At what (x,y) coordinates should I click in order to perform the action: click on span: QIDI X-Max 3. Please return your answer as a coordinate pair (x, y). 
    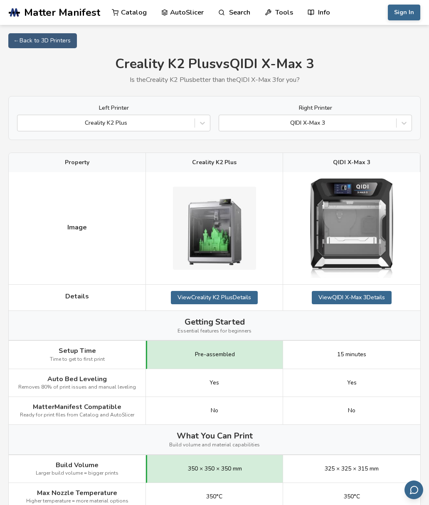
    Looking at the image, I should click on (351, 162).